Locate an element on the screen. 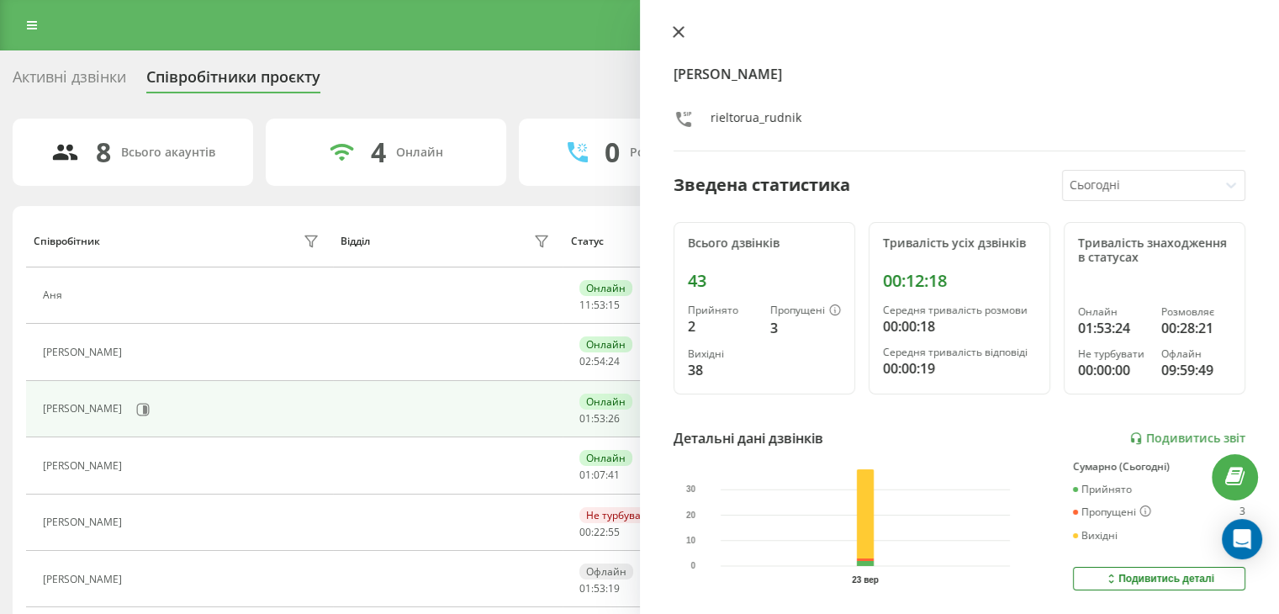 The height and width of the screenshot is (614, 1279). div: 0 is located at coordinates (612, 152).